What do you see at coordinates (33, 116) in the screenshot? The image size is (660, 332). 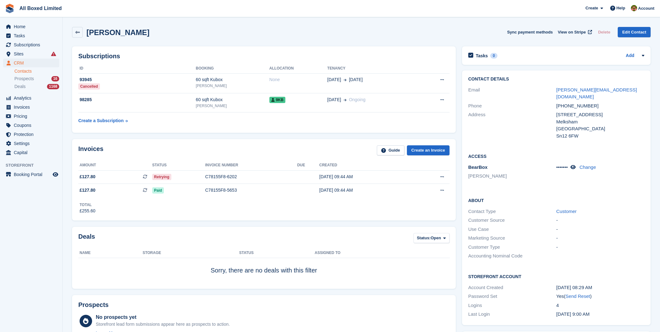 I see `span: Pricing` at bounding box center [33, 116].